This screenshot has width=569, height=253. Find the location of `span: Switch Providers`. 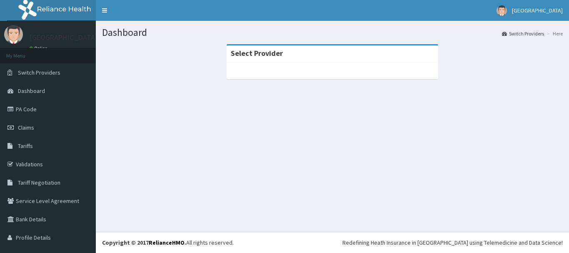

span: Switch Providers is located at coordinates (39, 73).